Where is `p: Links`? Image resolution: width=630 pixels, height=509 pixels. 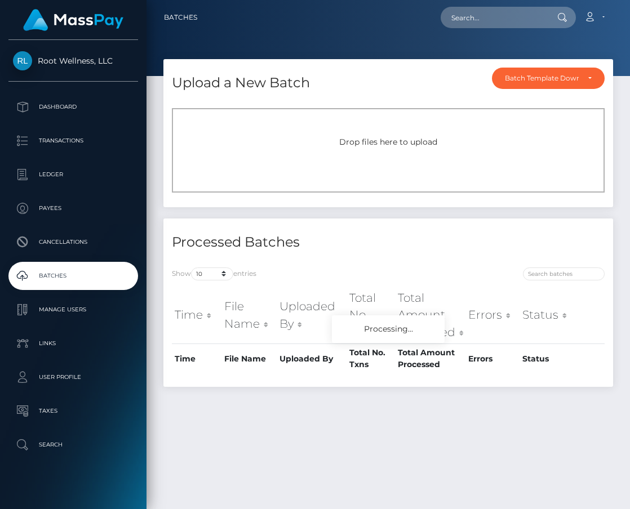 p: Links is located at coordinates (73, 344).